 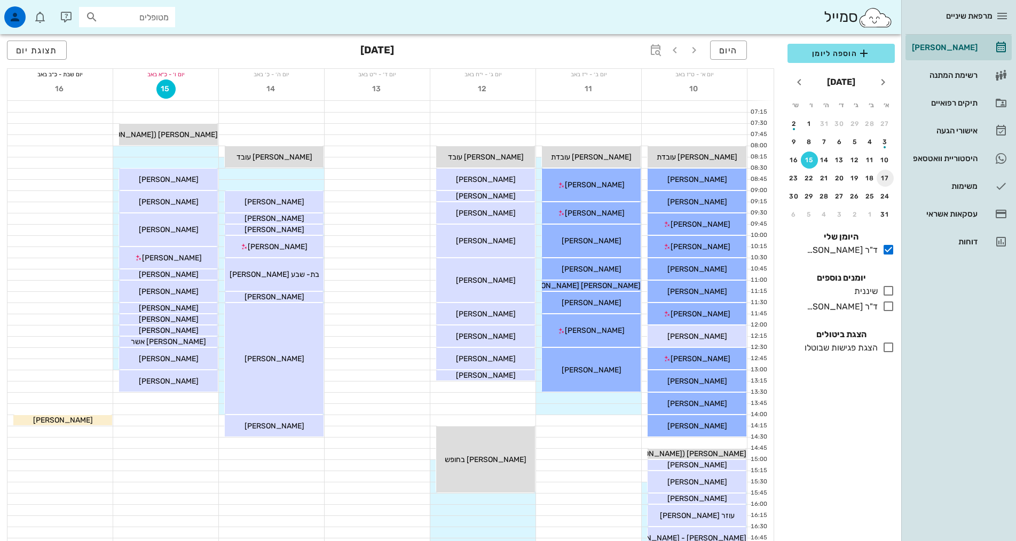 I want to click on th: ד׳, so click(x=841, y=105).